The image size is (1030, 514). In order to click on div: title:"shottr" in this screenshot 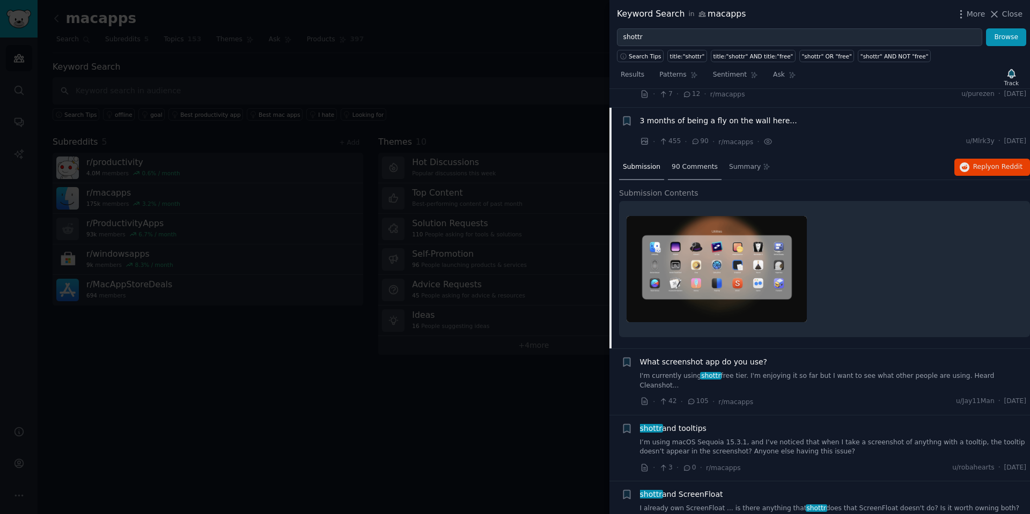, I will do `click(687, 56)`.